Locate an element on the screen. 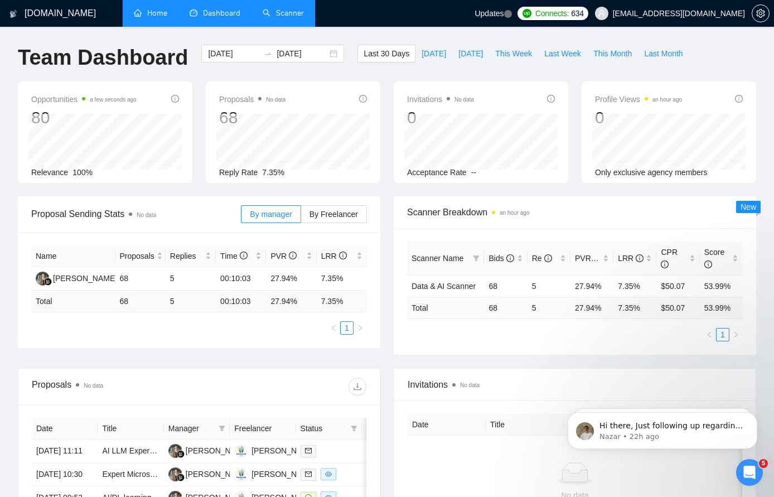  th: Proposals is located at coordinates (141, 256).